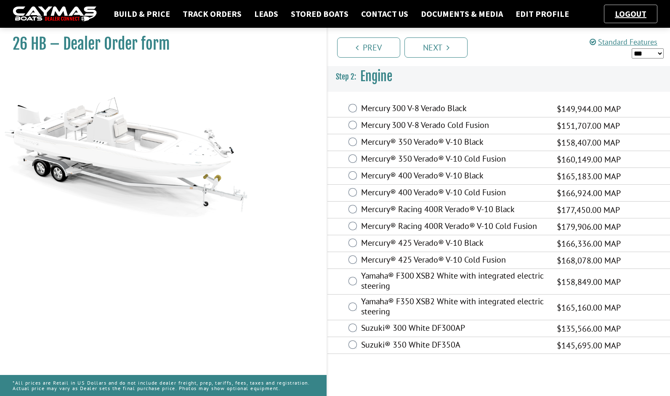  What do you see at coordinates (454, 346) in the screenshot?
I see `label: Suzuki® 350 White DF350A` at bounding box center [454, 346].